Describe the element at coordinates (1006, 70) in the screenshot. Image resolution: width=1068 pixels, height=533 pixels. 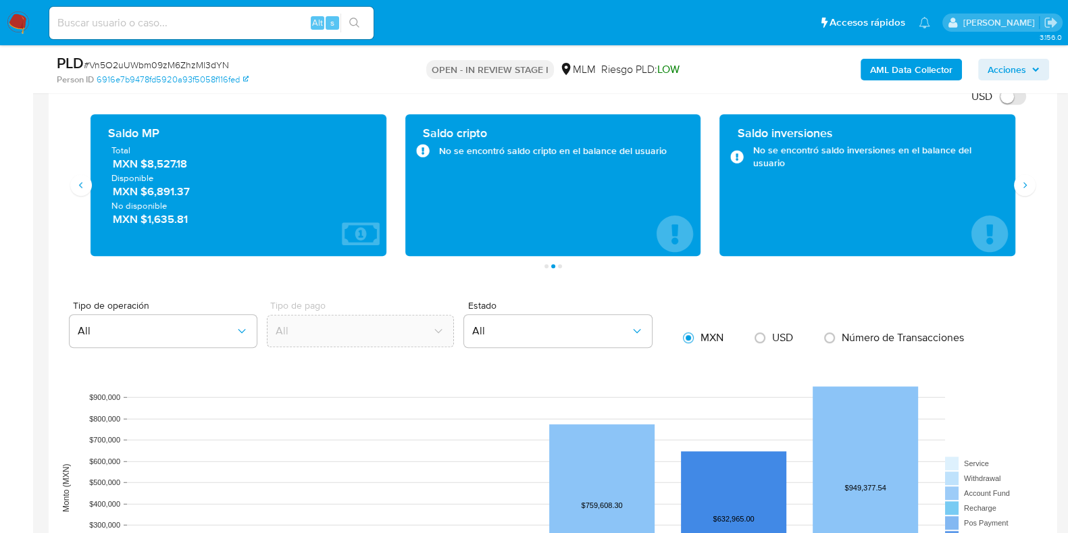
I see `span: Acciones` at that location.